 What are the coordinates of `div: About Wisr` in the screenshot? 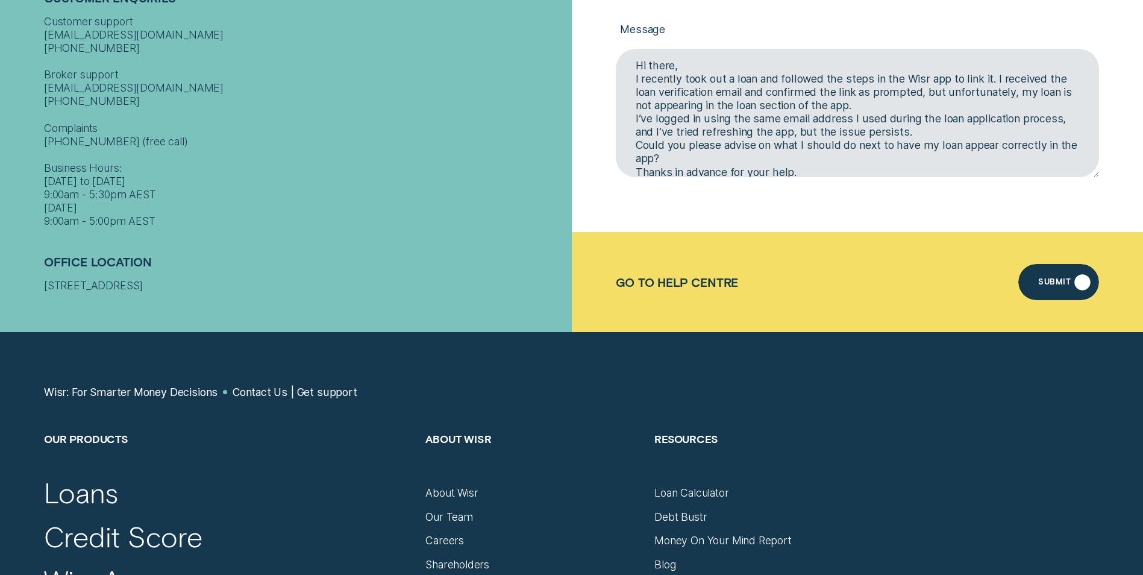 It's located at (451, 493).